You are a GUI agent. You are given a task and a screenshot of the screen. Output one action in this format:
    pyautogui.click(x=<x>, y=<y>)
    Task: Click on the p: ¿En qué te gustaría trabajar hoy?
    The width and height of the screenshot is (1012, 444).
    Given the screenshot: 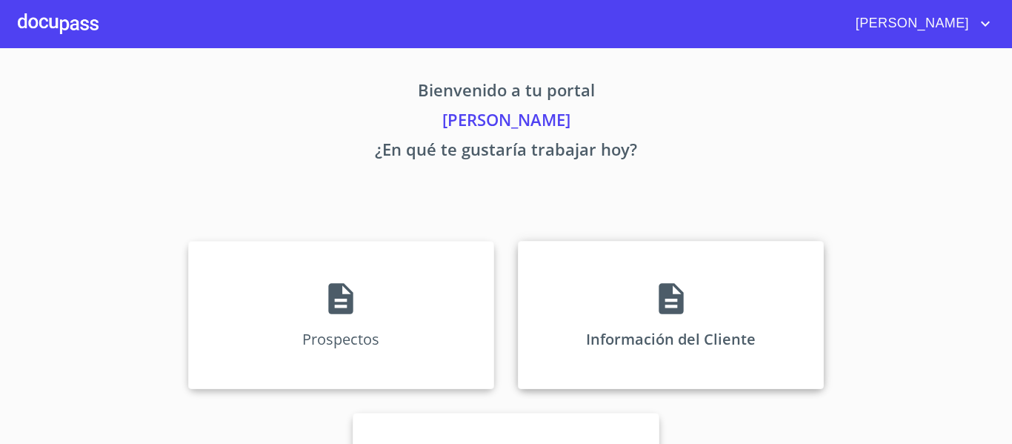 What is the action you would take?
    pyautogui.click(x=506, y=152)
    